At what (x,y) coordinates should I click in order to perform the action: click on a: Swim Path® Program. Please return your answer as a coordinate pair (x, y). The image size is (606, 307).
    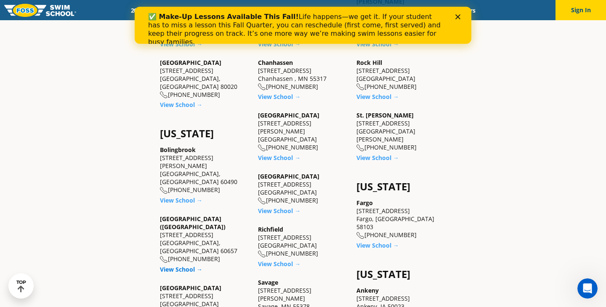
    Looking at the image, I should click on (248, 10).